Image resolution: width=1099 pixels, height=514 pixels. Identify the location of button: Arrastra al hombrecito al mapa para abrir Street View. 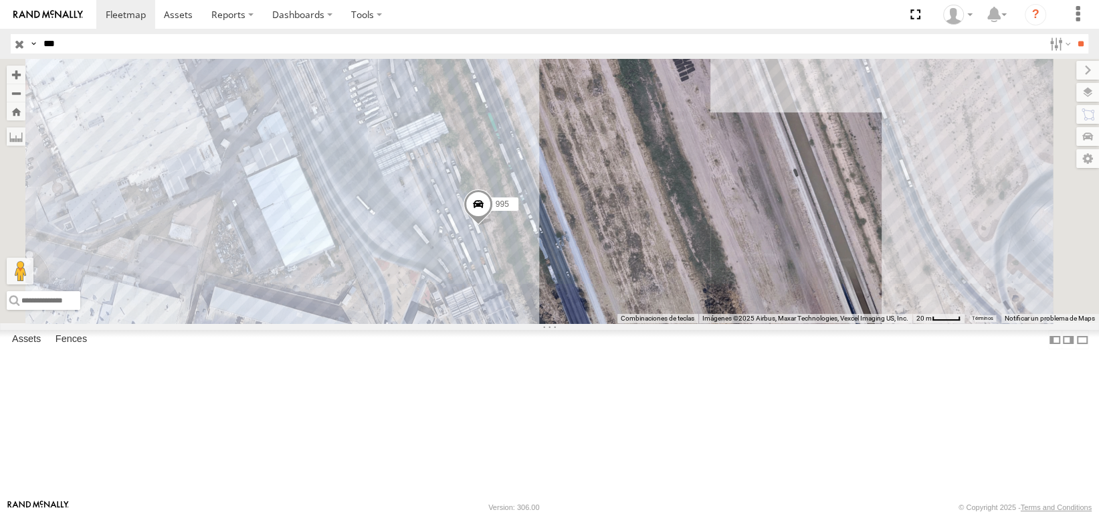
(20, 271).